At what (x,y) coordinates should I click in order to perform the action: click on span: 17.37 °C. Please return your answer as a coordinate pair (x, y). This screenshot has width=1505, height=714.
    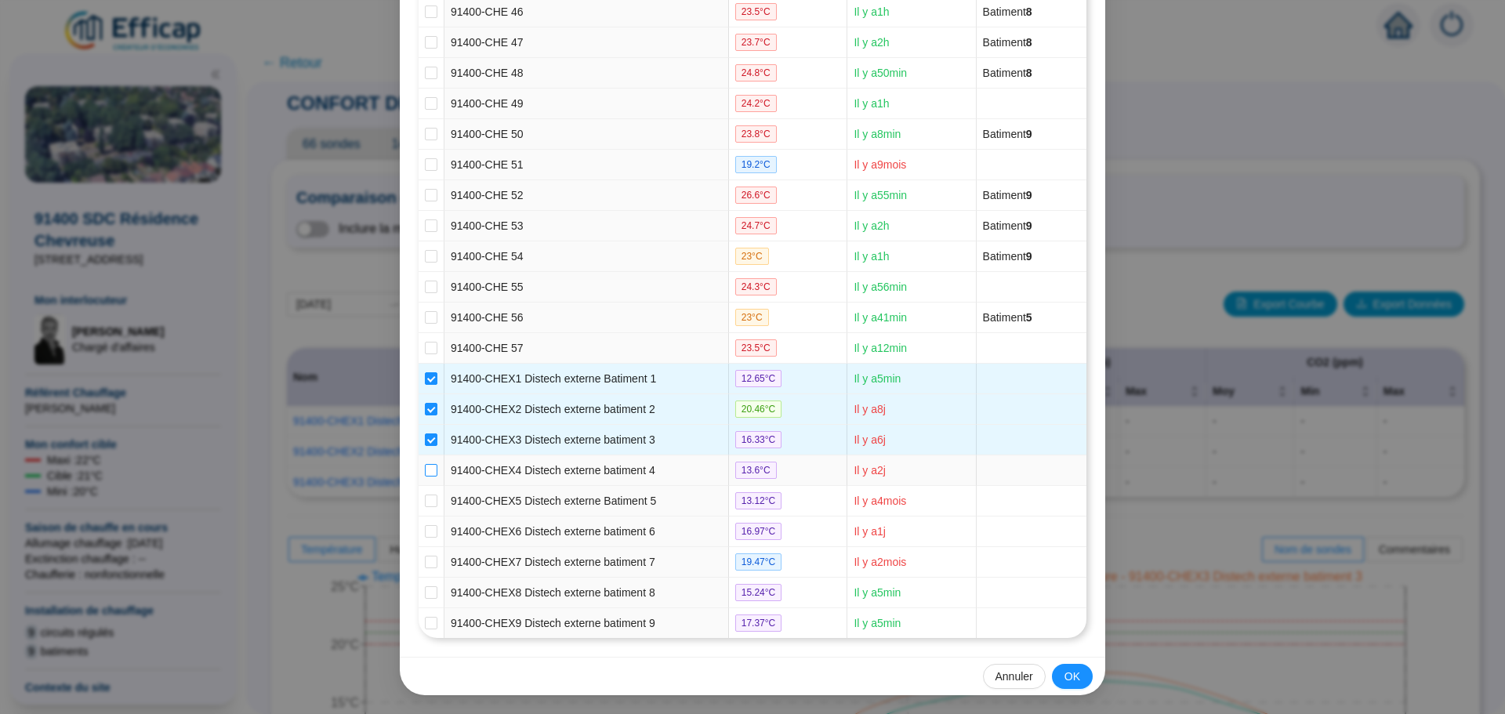
    Looking at the image, I should click on (759, 623).